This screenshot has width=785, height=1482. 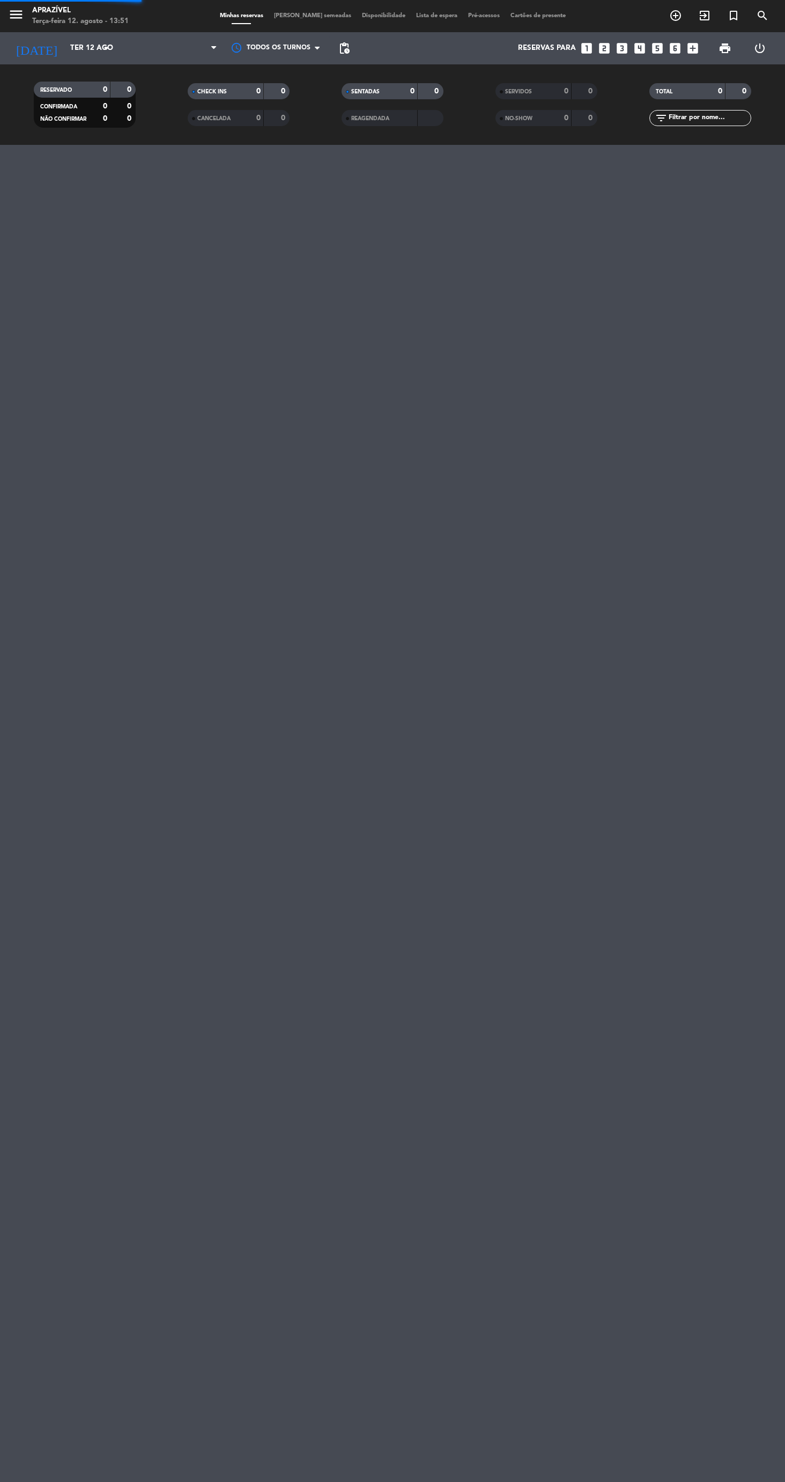 I want to click on i: looks_two, so click(x=605, y=48).